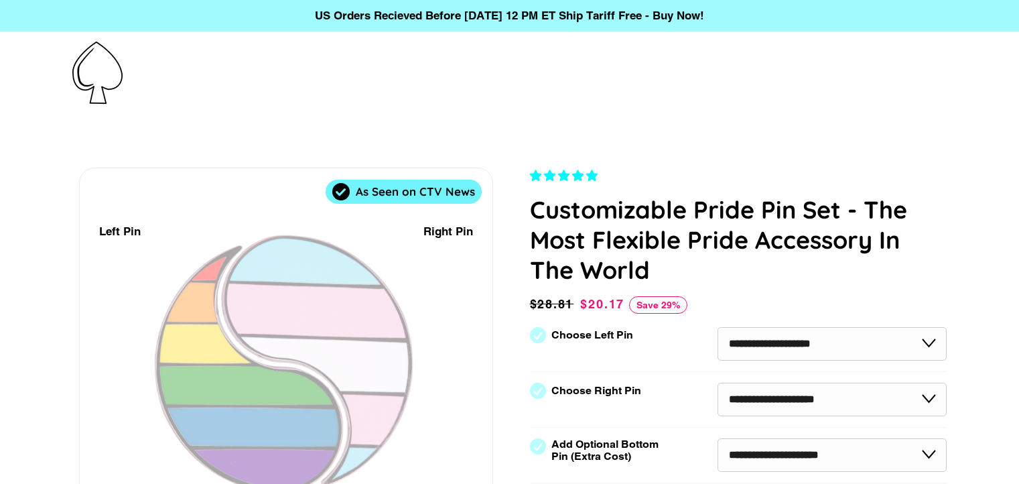 The height and width of the screenshot is (484, 1019). Describe the element at coordinates (553, 304) in the screenshot. I see `span: $28.81` at that location.